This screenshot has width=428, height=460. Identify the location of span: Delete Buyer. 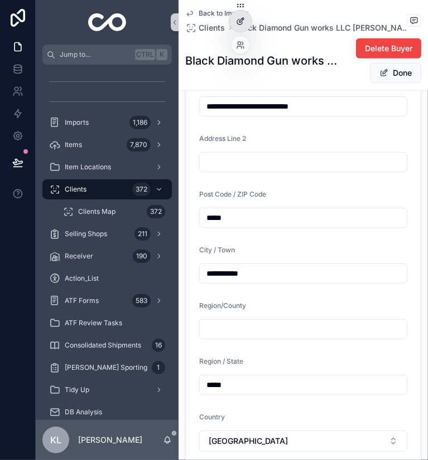
(388, 48).